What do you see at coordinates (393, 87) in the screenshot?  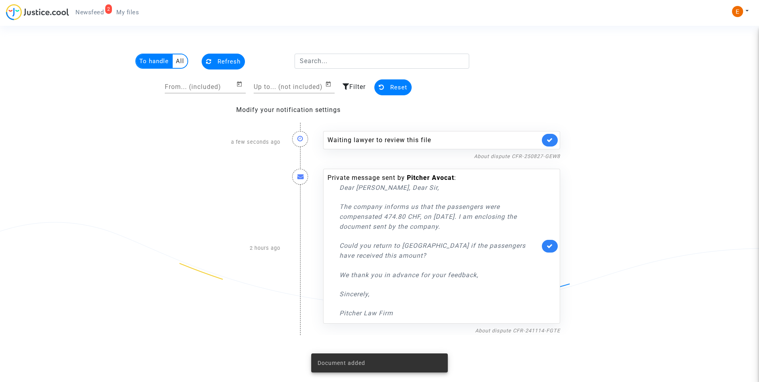 I see `button: Reset` at bounding box center [393, 87].